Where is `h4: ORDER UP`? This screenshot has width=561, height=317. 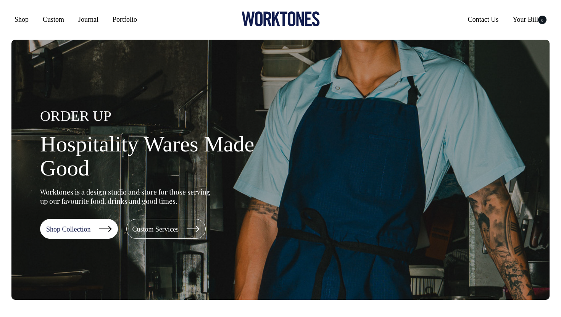
h4: ORDER UP is located at coordinates (162, 116).